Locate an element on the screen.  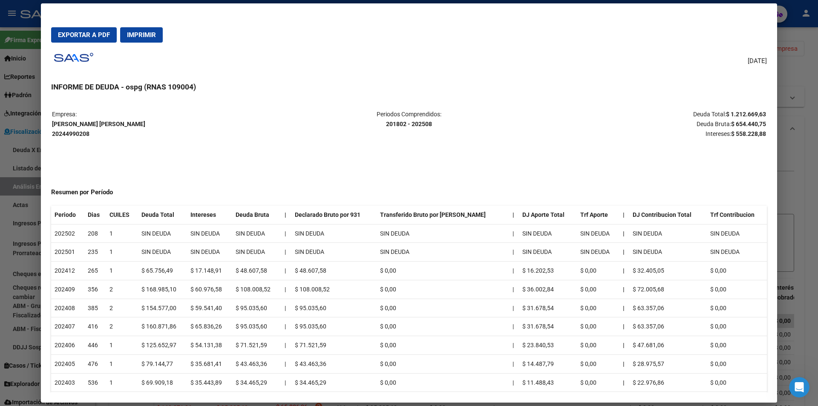
th: Intereses is located at coordinates (210, 215).